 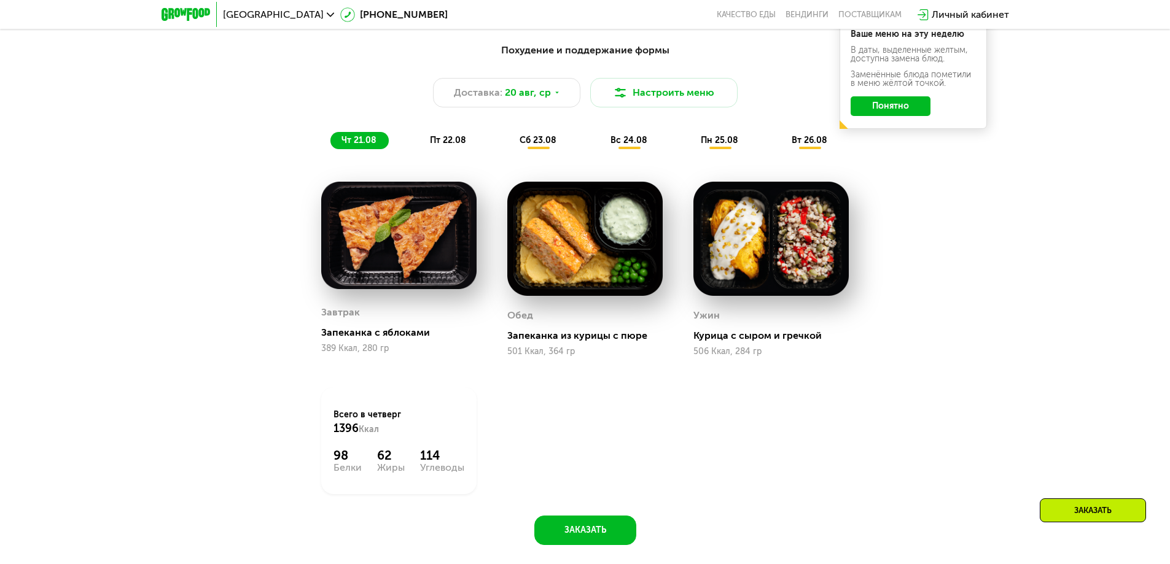 I want to click on span: Доставка:, so click(x=478, y=93).